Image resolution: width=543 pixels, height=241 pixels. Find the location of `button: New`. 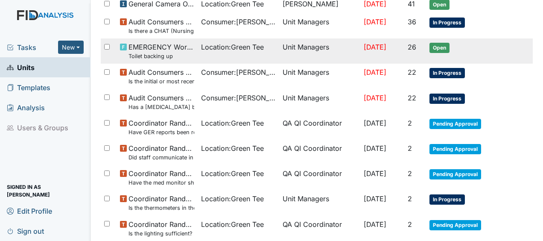

button: New is located at coordinates (71, 47).